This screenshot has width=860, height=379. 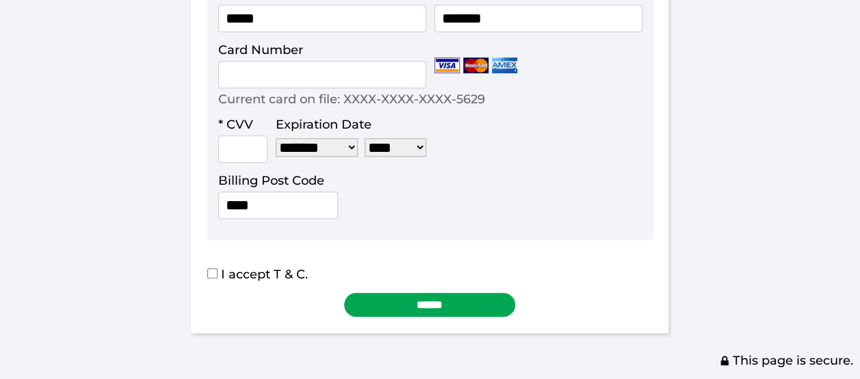 What do you see at coordinates (257, 274) in the screenshot?
I see `label: I accept T & C.` at bounding box center [257, 274].